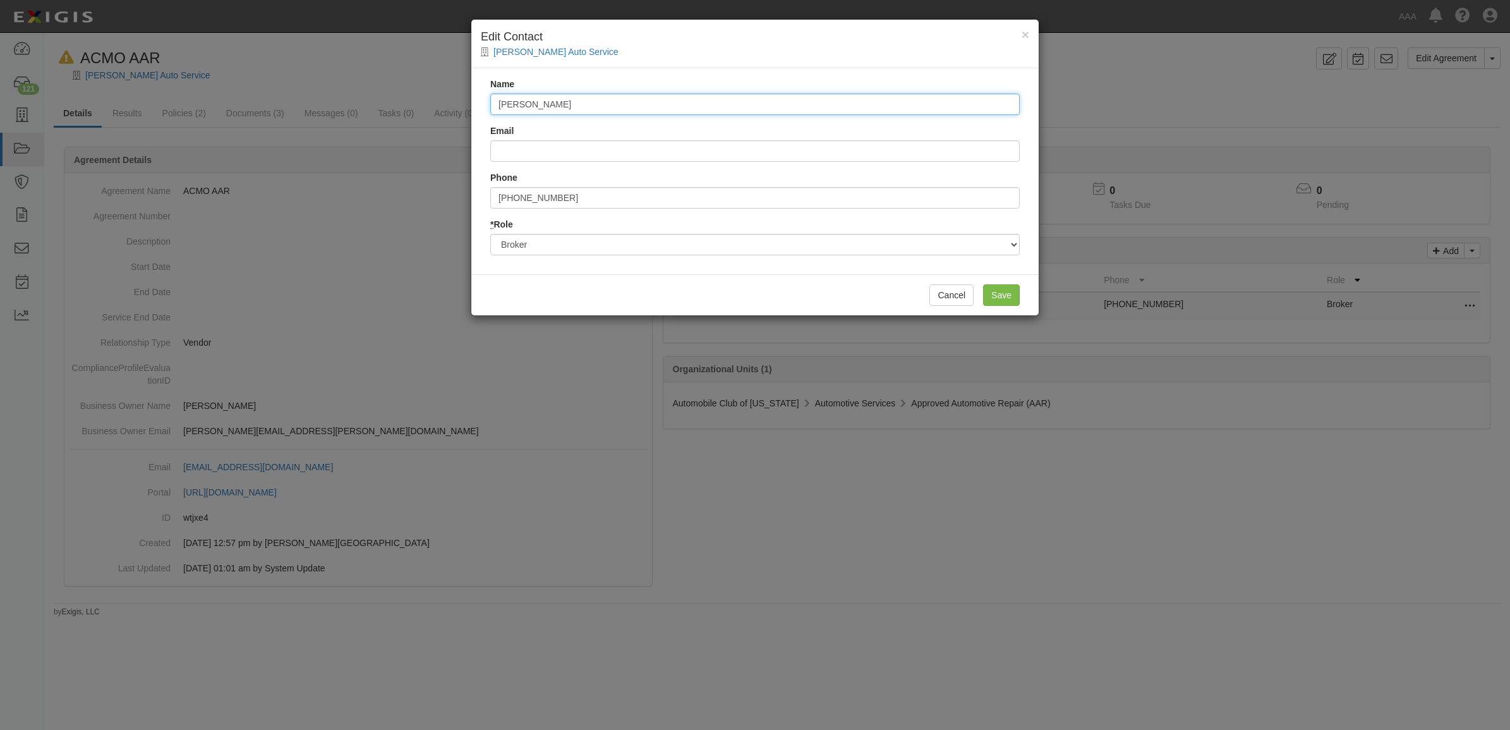 The width and height of the screenshot is (1510, 730). Describe the element at coordinates (502, 131) in the screenshot. I see `label: Email` at that location.